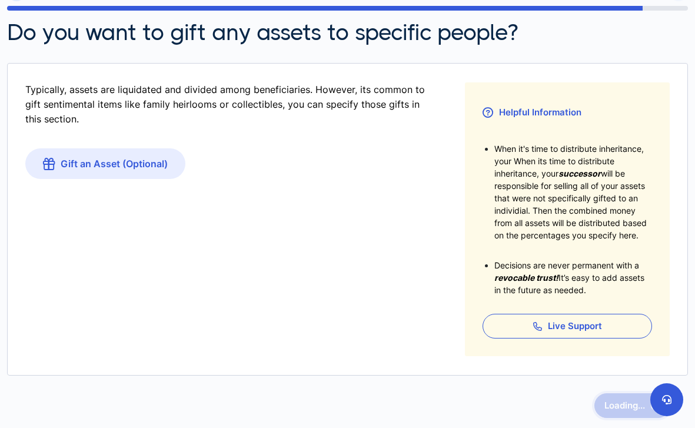  Describe the element at coordinates (105, 164) in the screenshot. I see `a: Gift an Asset (Optional)` at that location.